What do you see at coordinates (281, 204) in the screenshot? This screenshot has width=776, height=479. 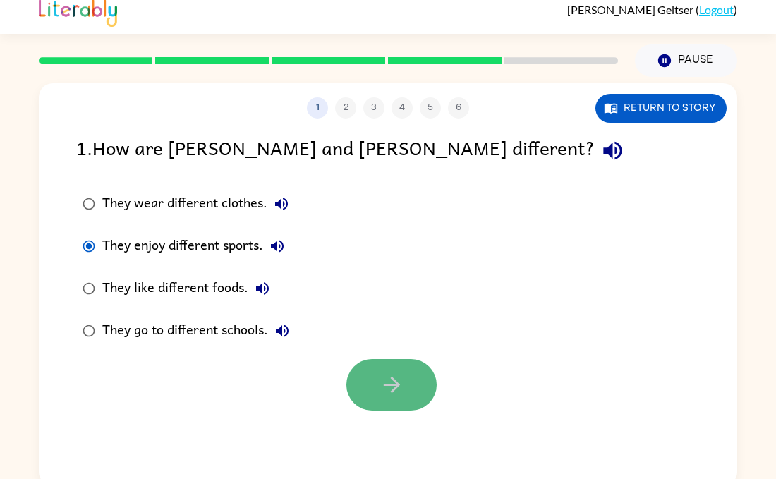 I see `button: They wear different clothes.` at bounding box center [281, 204].